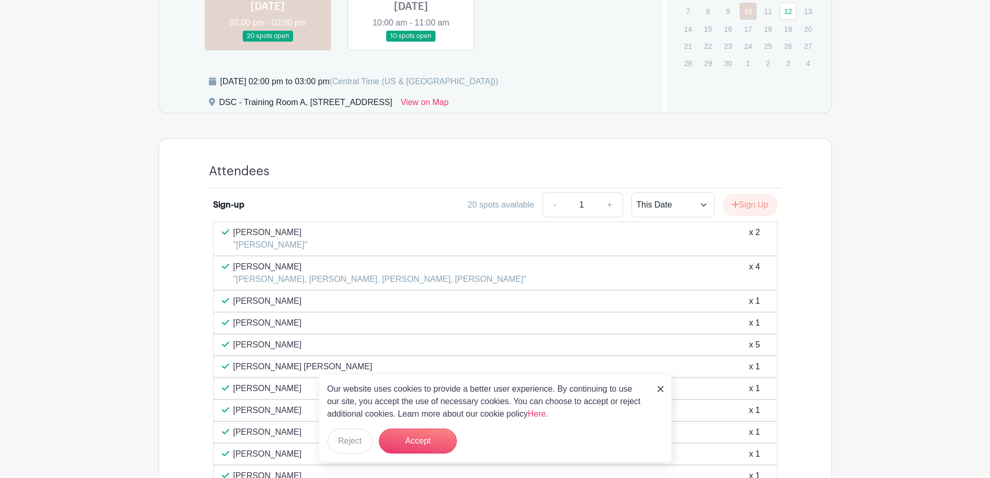 This screenshot has width=990, height=478. What do you see at coordinates (728, 29) in the screenshot?
I see `p: 16` at bounding box center [728, 29].